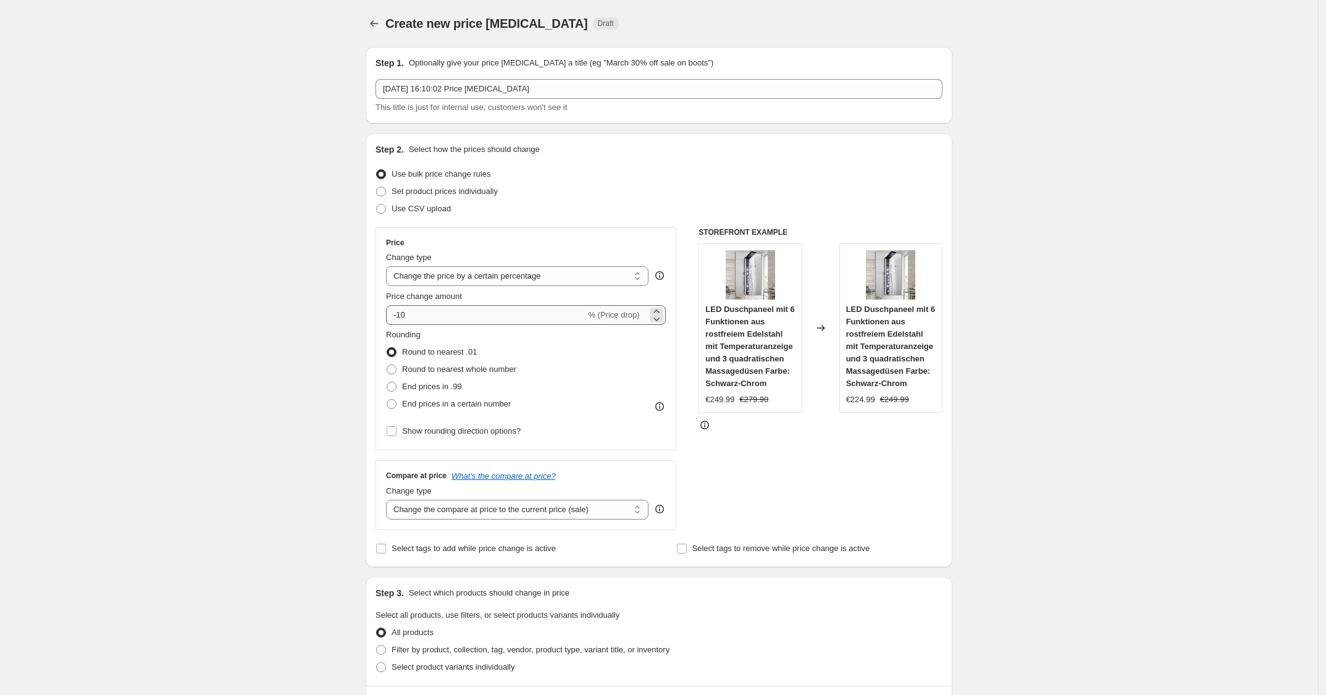  Describe the element at coordinates (474, 548) in the screenshot. I see `span: Select tags to add while price change is active` at that location.